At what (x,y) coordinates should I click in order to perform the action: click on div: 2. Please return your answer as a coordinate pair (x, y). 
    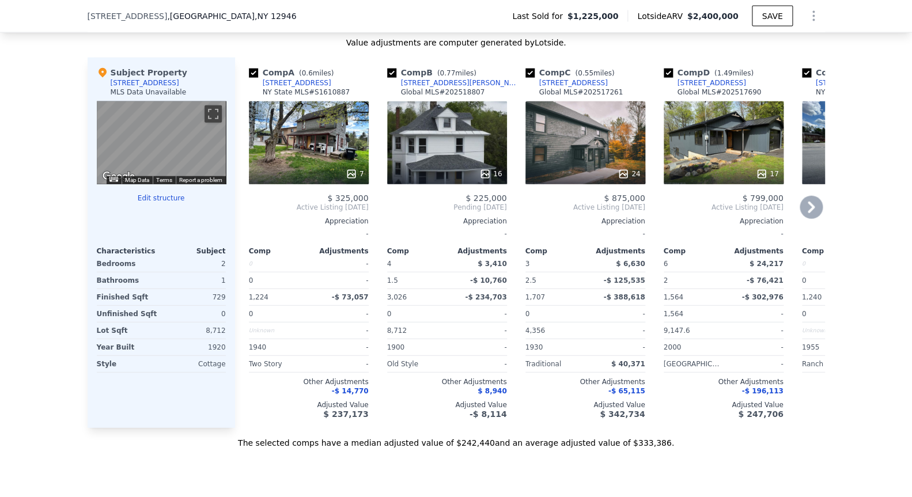
    Looking at the image, I should click on (693, 281).